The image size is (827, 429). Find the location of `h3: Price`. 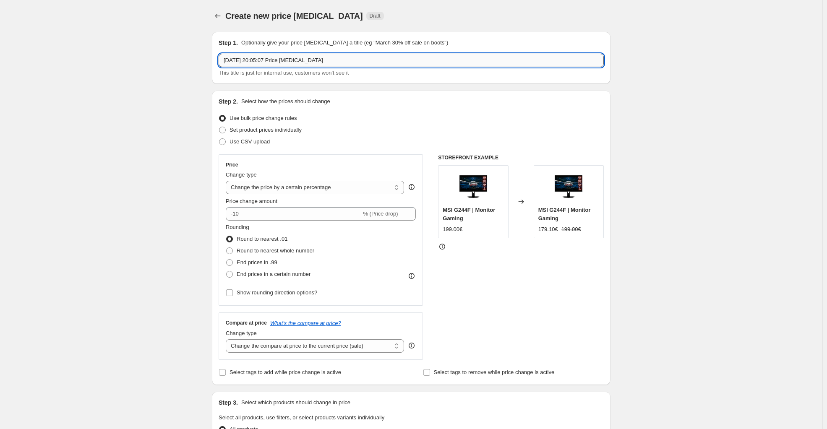

h3: Price is located at coordinates (232, 165).